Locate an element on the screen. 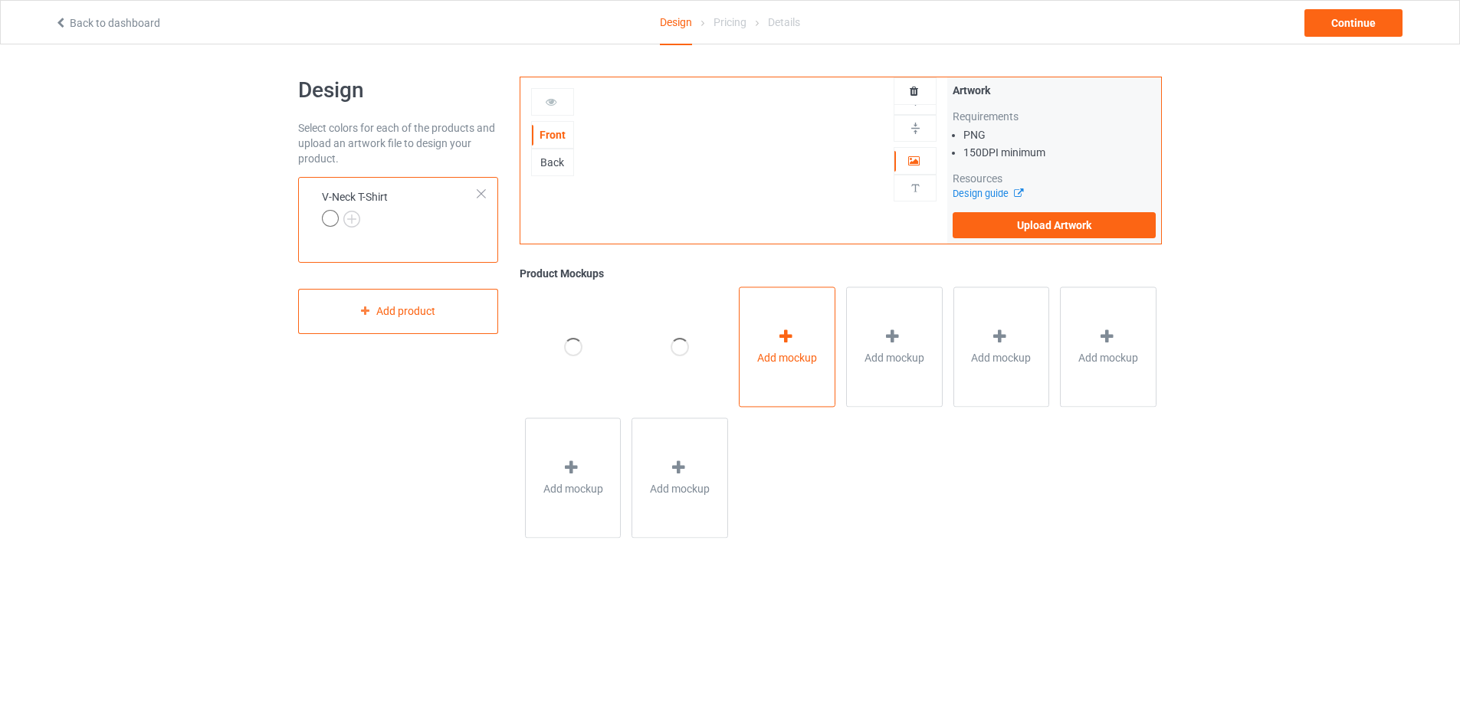  div: Details is located at coordinates (784, 22).